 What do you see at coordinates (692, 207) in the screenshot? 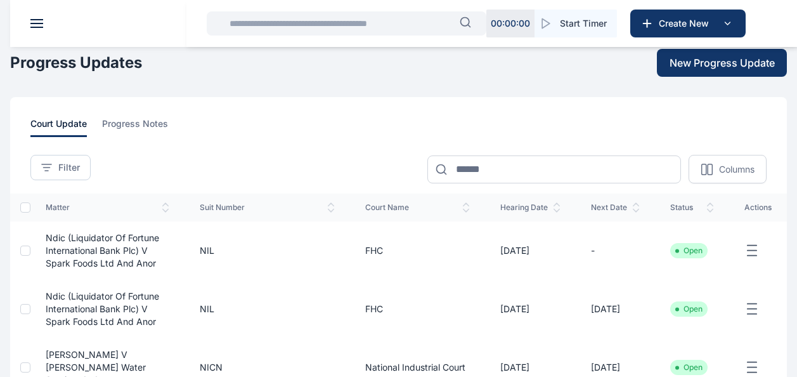
I see `span: status` at bounding box center [692, 207].